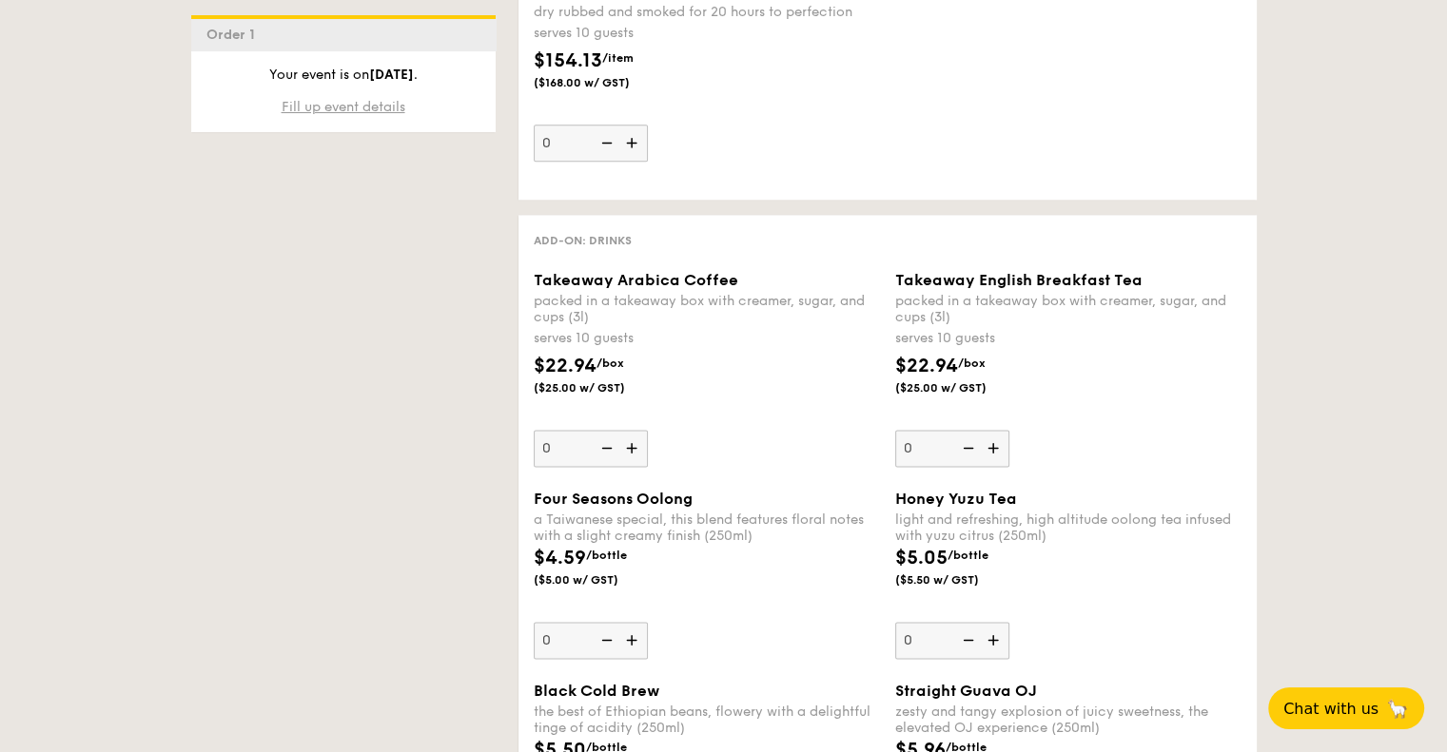  I want to click on span: Fill up event details, so click(343, 107).